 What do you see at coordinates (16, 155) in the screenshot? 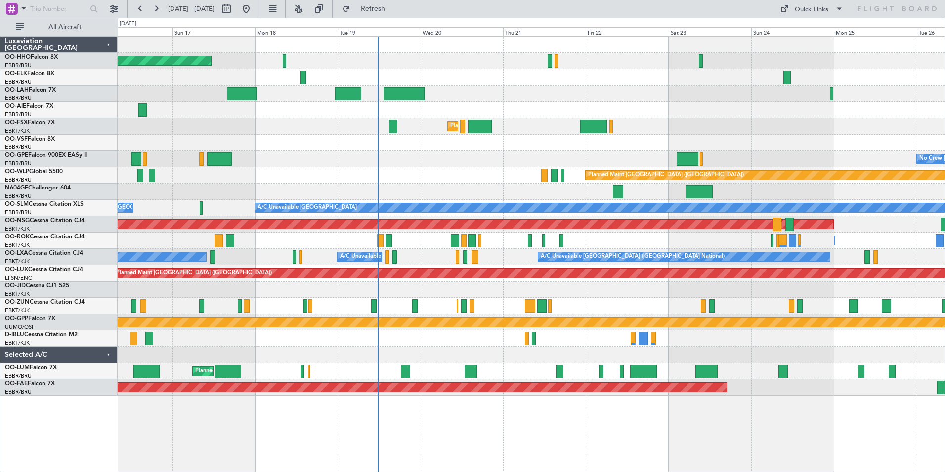
I see `span: OO-GPE` at bounding box center [16, 155].